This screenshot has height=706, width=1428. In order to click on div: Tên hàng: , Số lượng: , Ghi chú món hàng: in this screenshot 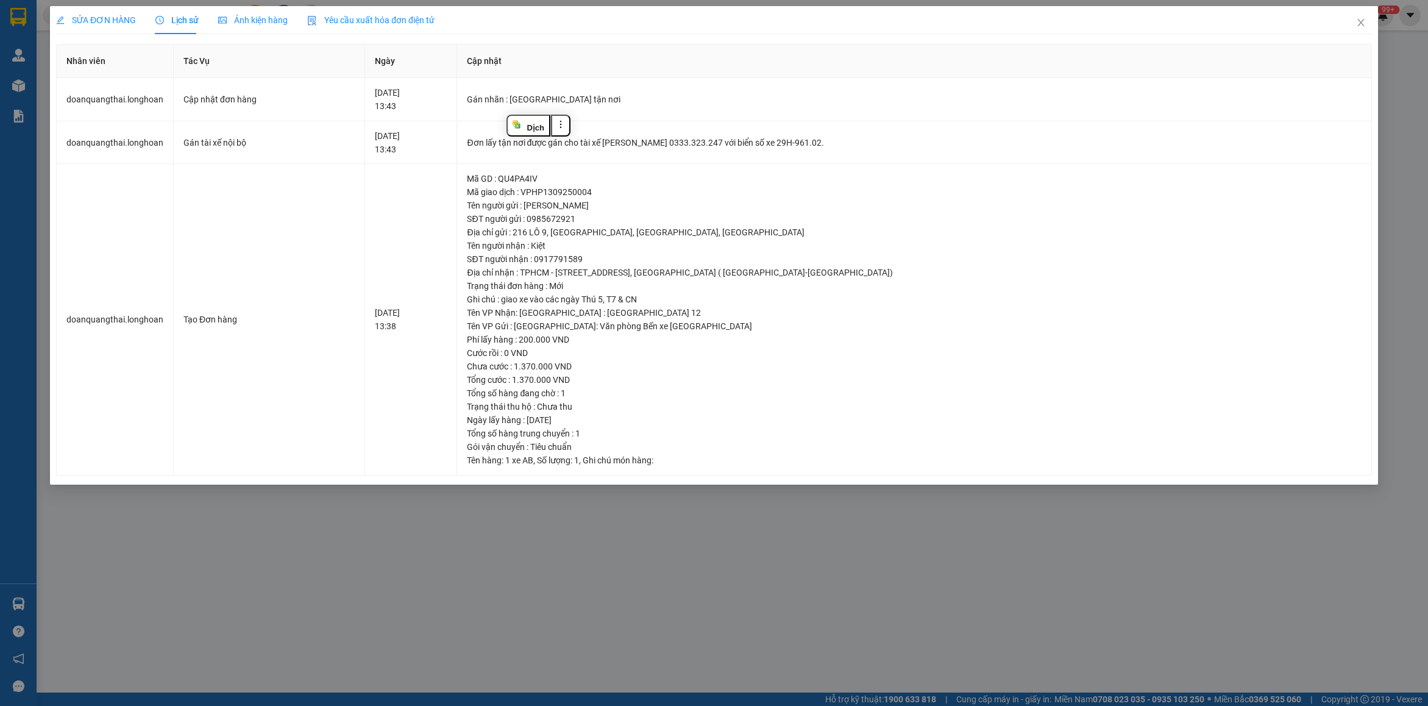, I will do `click(914, 460)`.